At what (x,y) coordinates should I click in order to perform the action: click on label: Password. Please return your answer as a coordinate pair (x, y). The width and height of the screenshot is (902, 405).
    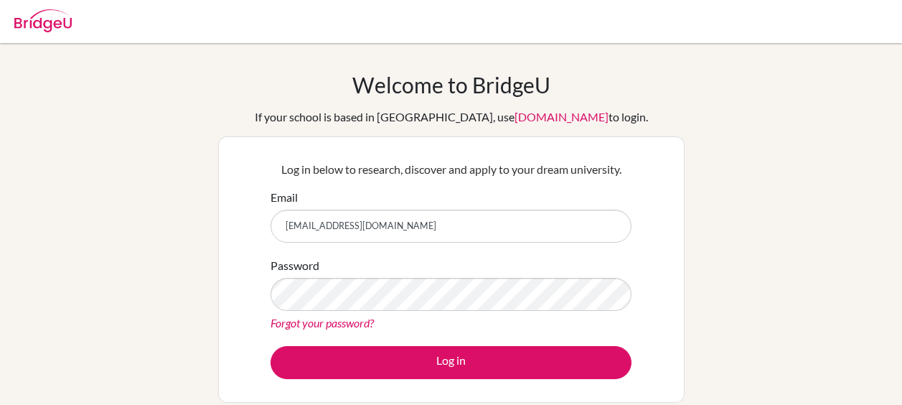
    Looking at the image, I should click on (295, 266).